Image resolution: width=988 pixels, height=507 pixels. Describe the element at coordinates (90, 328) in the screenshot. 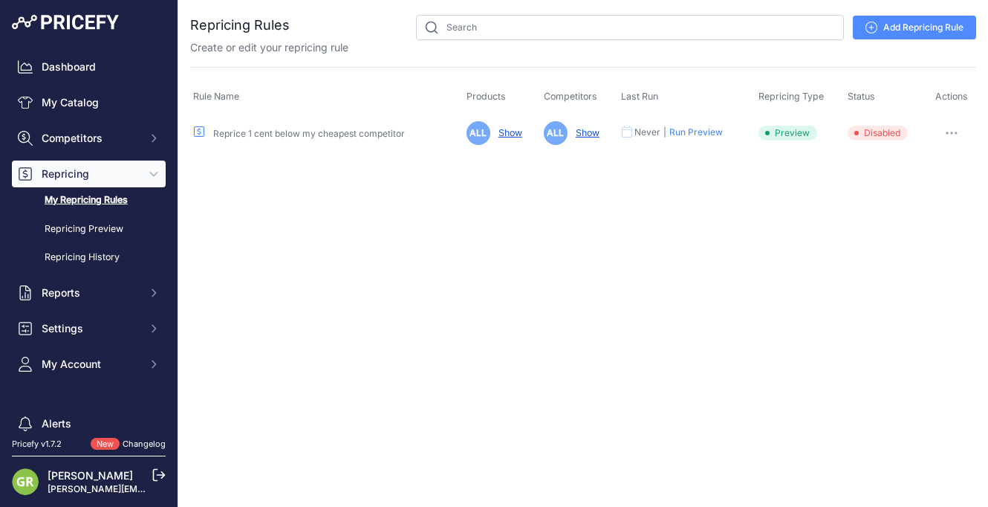

I see `span: Settings` at that location.